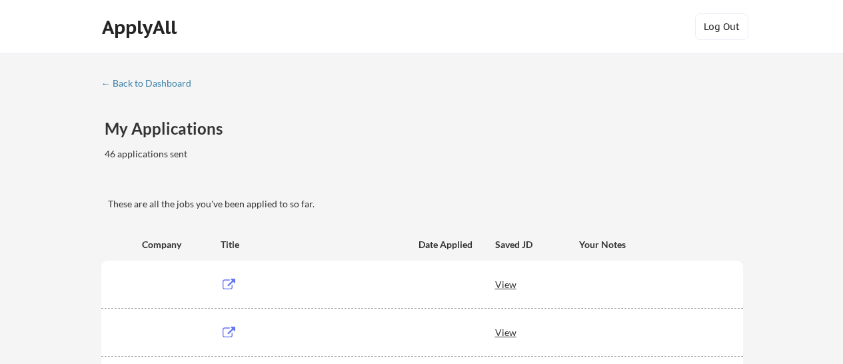  I want to click on div: Company, so click(175, 245).